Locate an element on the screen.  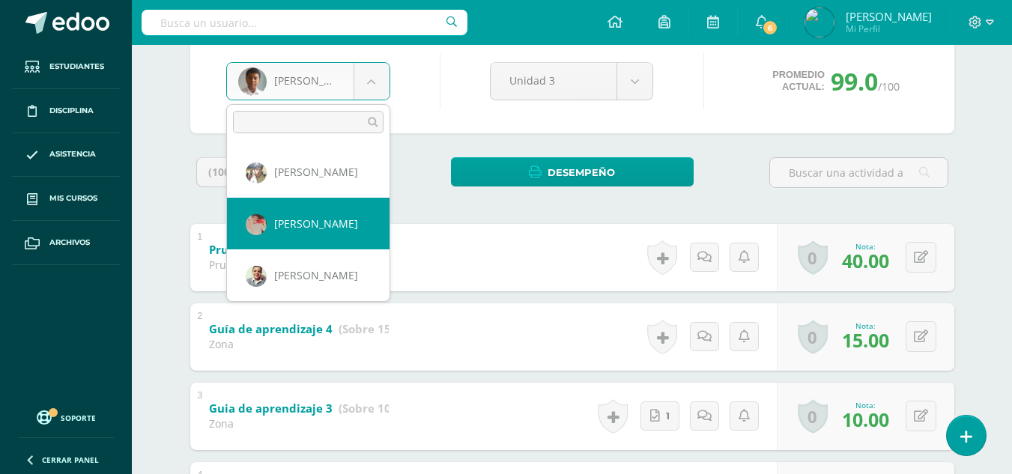
img: e06bbea6f9e2041c754cd61397beb357.png is located at coordinates (256, 225).